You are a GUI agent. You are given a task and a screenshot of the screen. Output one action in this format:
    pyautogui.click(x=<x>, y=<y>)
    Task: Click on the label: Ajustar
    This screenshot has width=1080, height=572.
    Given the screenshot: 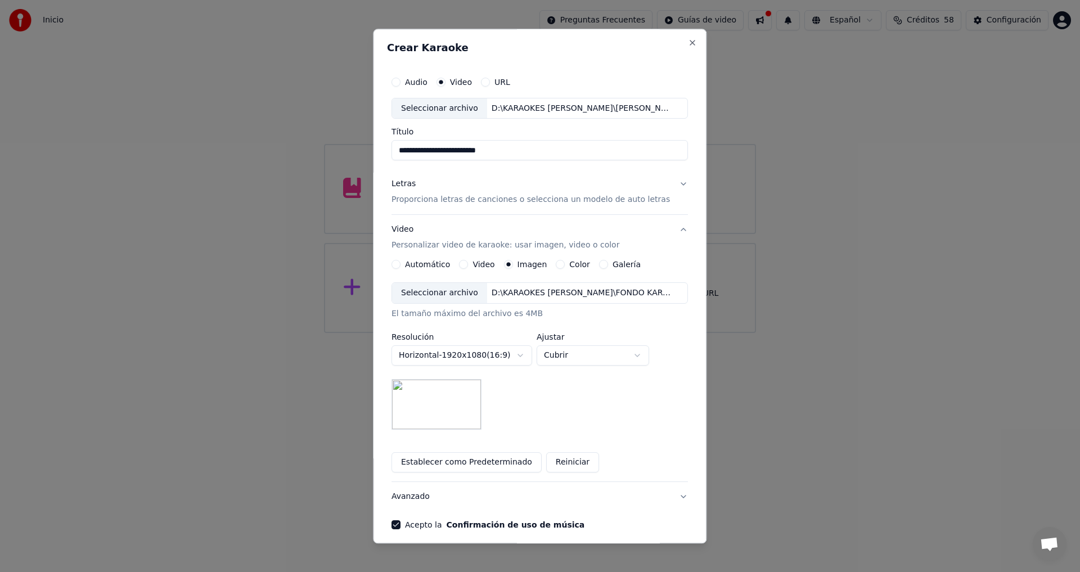 What is the action you would take?
    pyautogui.click(x=593, y=337)
    